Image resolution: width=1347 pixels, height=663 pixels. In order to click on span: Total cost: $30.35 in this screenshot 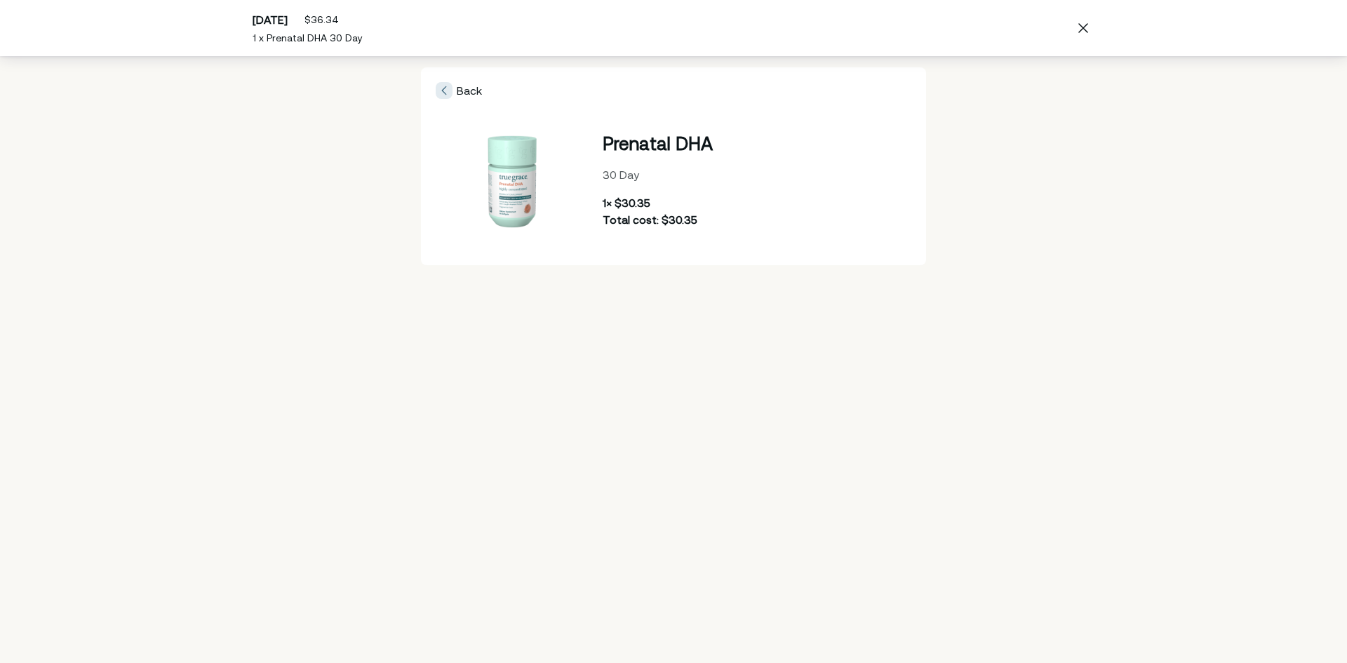, I will do `click(650, 220)`.